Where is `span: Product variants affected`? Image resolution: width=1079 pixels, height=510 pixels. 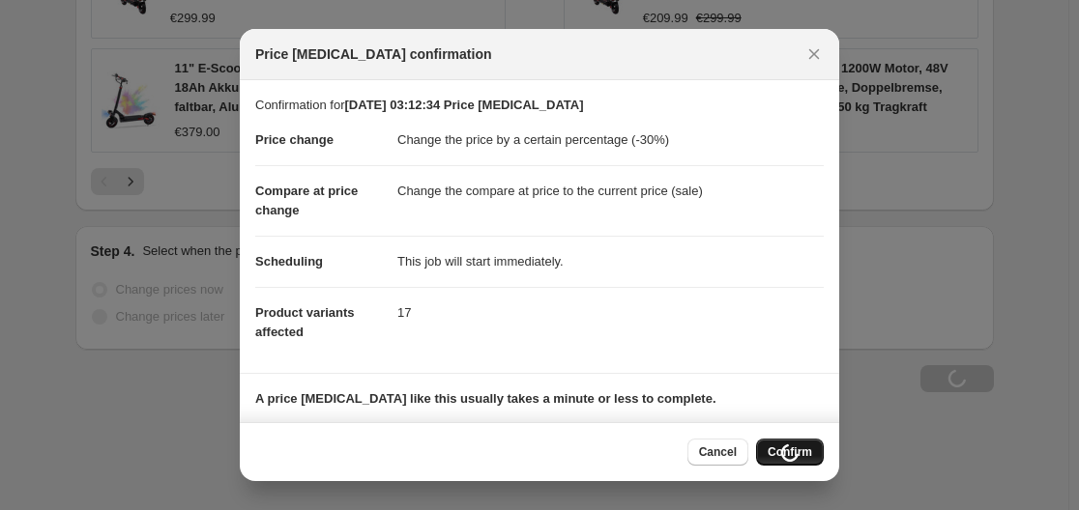
span: Product variants affected is located at coordinates (305, 322).